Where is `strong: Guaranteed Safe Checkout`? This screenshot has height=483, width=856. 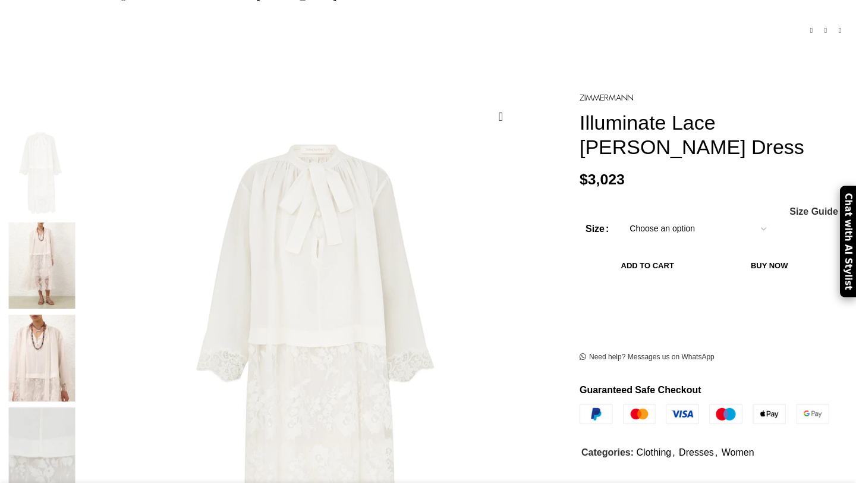
strong: Guaranteed Safe Checkout is located at coordinates (641, 390).